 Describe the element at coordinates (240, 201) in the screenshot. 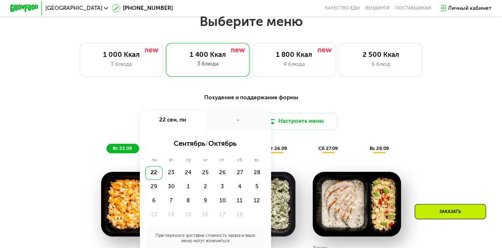

I see `div: 11` at that location.